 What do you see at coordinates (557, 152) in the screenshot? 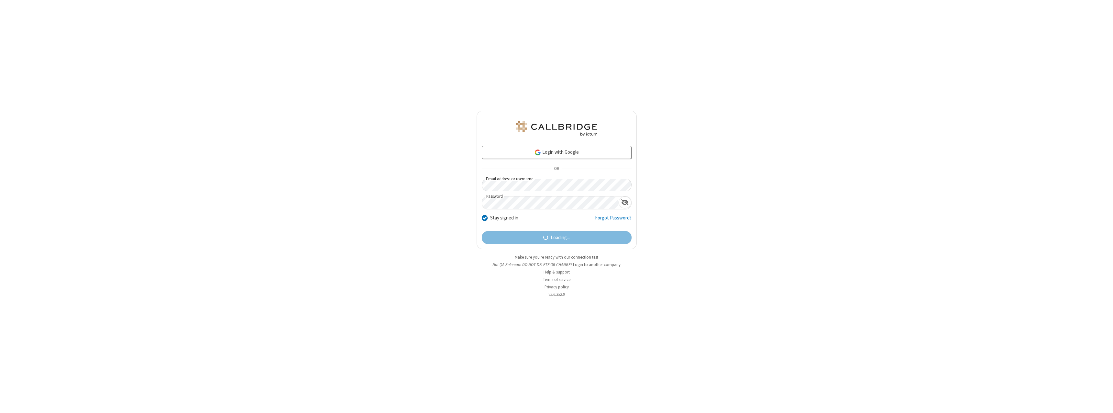
I see `a: Login with Google` at bounding box center [557, 152].